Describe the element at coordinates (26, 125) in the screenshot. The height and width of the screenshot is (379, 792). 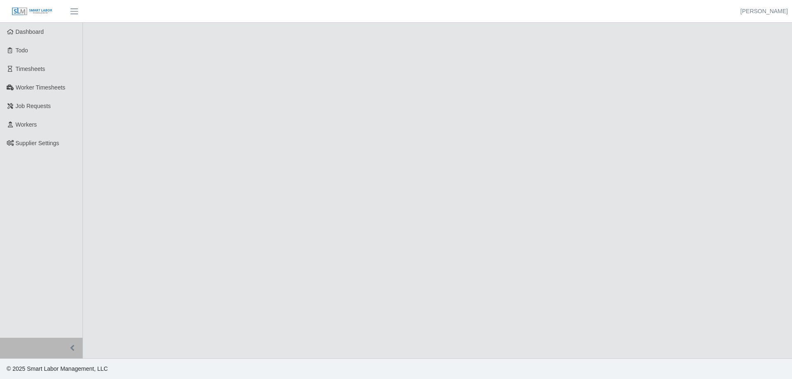
I see `span: Workers` at that location.